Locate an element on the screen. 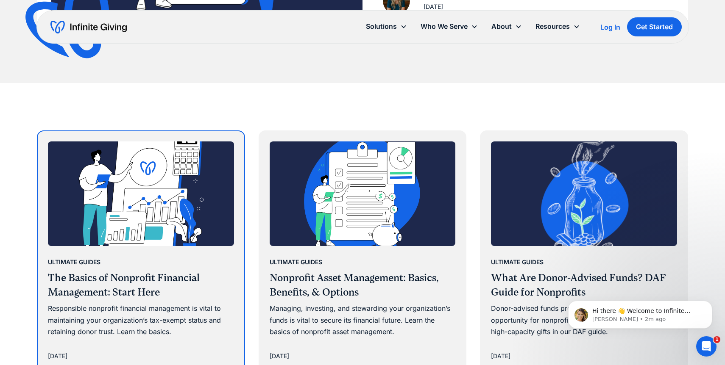 The width and height of the screenshot is (725, 365). h3: What Are Donor-Advised Funds? DAF Guide for Nonprofits is located at coordinates (584, 285).